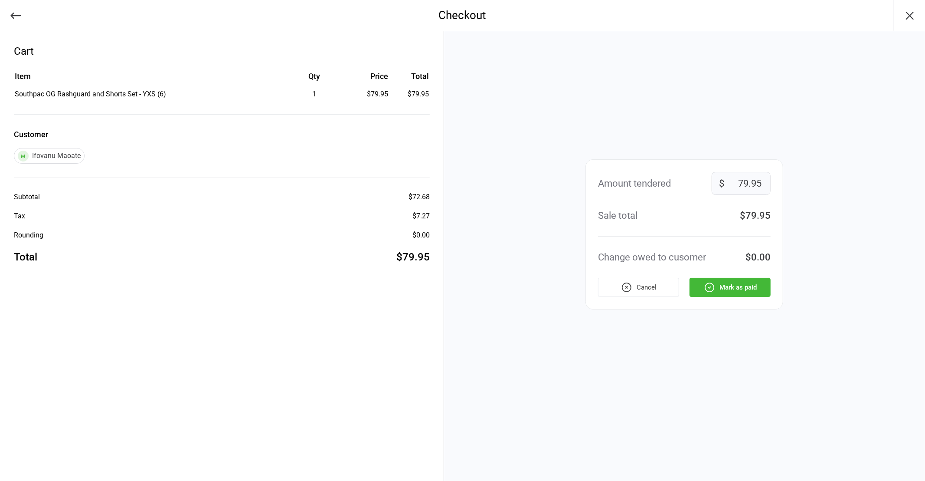  Describe the element at coordinates (29, 235) in the screenshot. I see `div: Rounding` at that location.